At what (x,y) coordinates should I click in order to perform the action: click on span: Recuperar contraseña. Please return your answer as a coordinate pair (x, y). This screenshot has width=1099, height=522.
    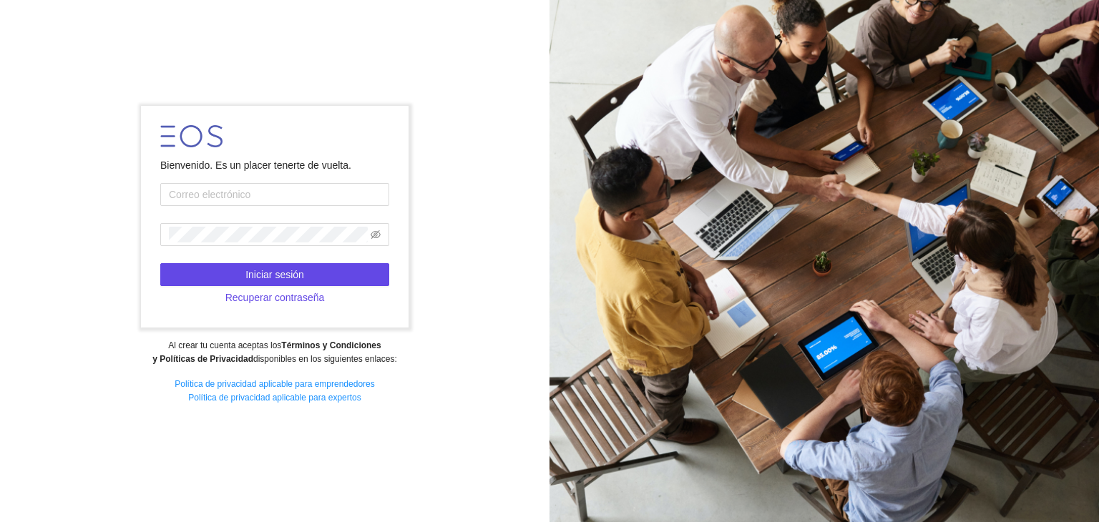
    Looking at the image, I should click on (275, 298).